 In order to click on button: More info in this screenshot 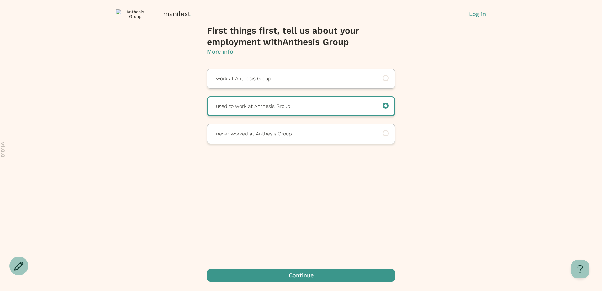, I will do `click(220, 52)`.